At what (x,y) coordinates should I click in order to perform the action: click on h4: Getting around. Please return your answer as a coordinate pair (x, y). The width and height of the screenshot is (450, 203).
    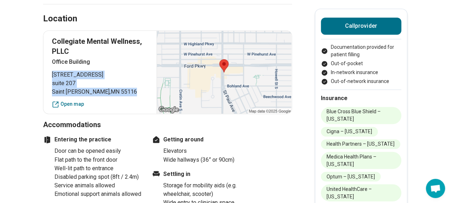
    Looking at the image, I should click on (202, 139).